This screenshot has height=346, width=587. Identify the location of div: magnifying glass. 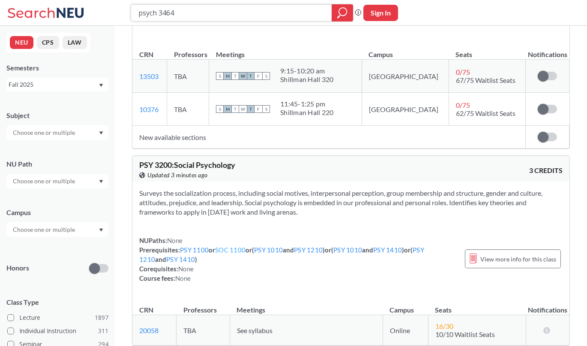
(343, 13).